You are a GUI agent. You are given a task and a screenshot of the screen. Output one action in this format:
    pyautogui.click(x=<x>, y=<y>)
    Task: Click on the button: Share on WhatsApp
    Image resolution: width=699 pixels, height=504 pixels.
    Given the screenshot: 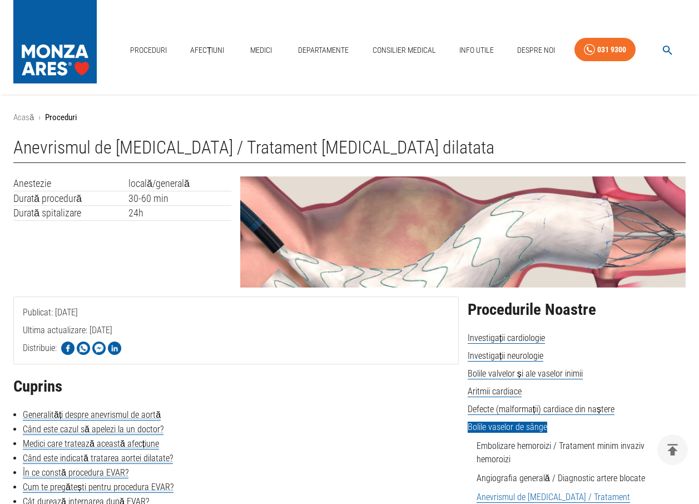 What is the action you would take?
    pyautogui.click(x=83, y=348)
    